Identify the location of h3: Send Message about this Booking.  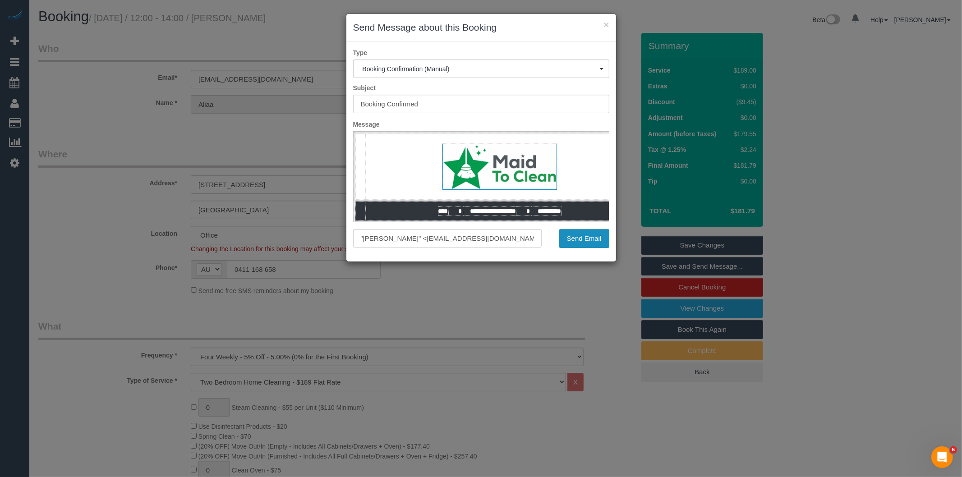
(481, 28).